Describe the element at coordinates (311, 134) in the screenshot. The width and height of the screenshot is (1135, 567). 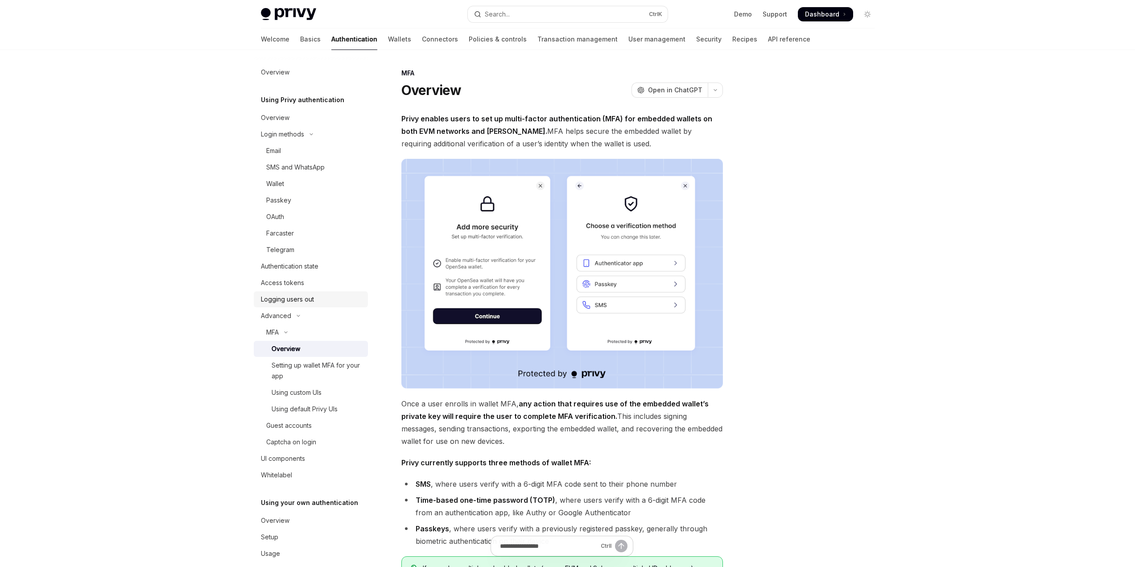
I see `button: Toggle Login methods section` at that location.